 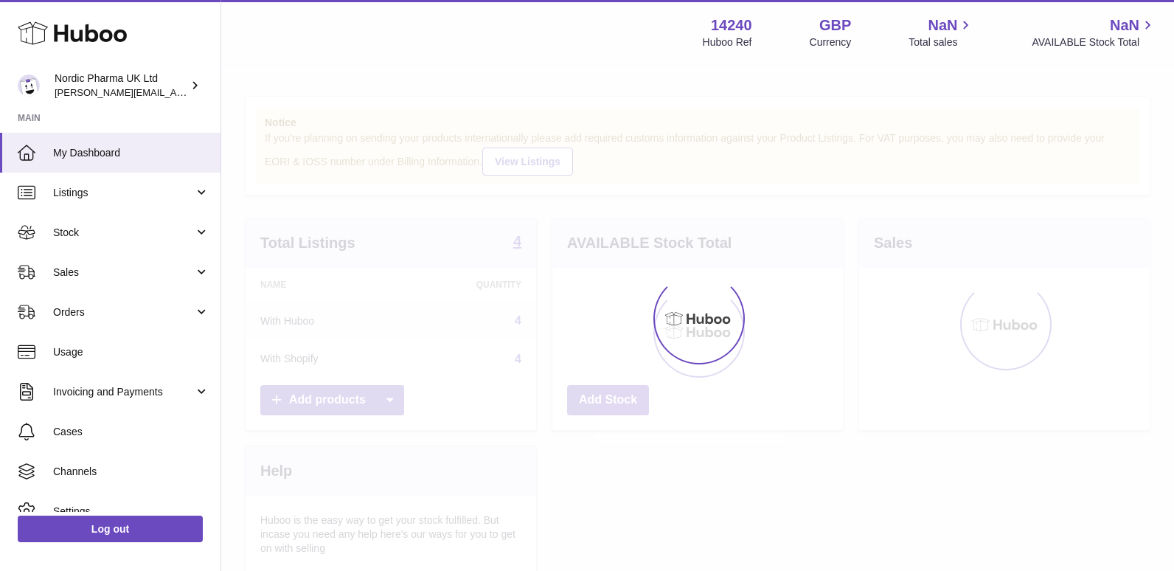 I want to click on span: Orders, so click(x=123, y=312).